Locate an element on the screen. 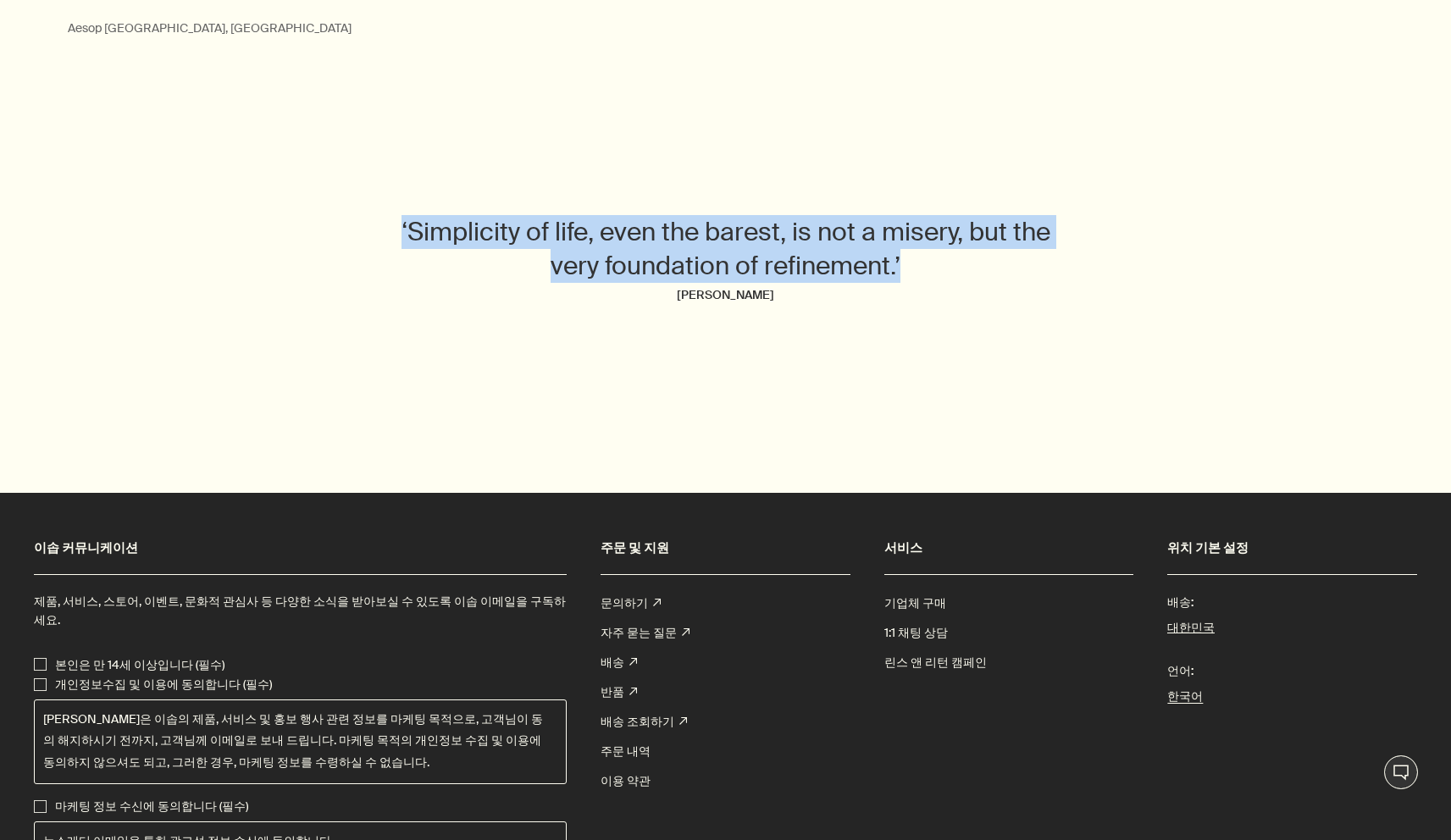 Image resolution: width=1451 pixels, height=840 pixels. a: 1:1 채팅 상담 ​ is located at coordinates (918, 632).